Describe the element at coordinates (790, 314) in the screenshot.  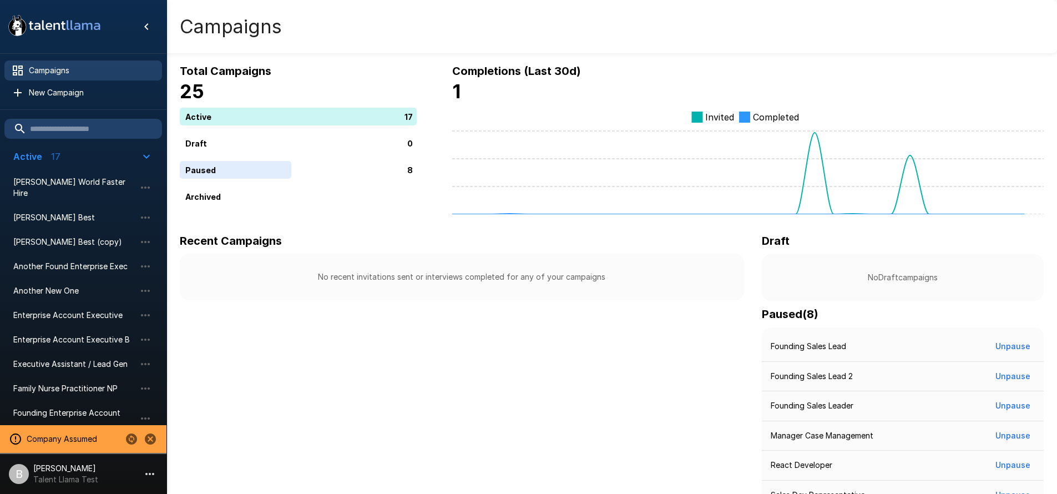
I see `b: Paused ( 8 )` at that location.